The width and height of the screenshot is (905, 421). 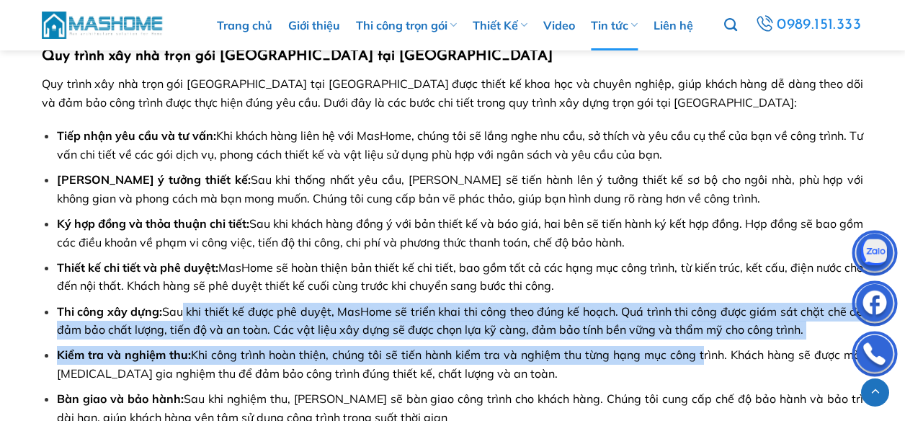 What do you see at coordinates (875, 392) in the screenshot?
I see `a: Lên đầu trang` at bounding box center [875, 392].